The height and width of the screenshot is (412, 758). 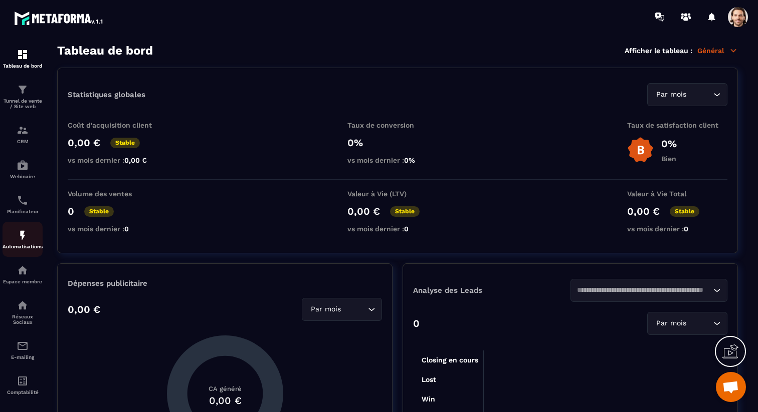 What do you see at coordinates (23, 392) in the screenshot?
I see `p: Comptabilité` at bounding box center [23, 392].